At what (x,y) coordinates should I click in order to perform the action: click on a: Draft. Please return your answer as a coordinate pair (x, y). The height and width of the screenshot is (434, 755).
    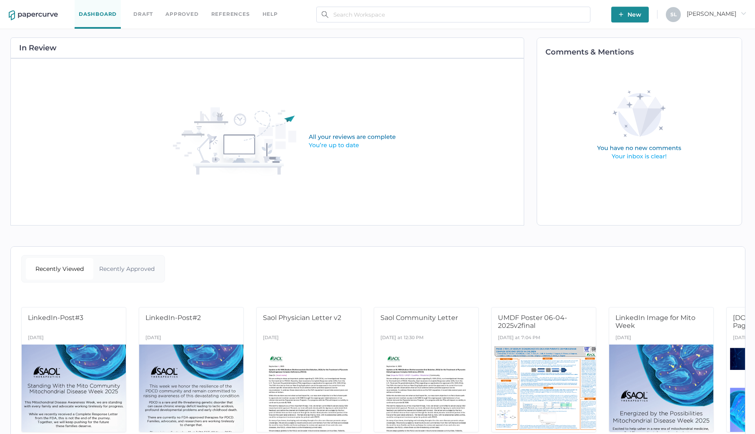
    Looking at the image, I should click on (143, 14).